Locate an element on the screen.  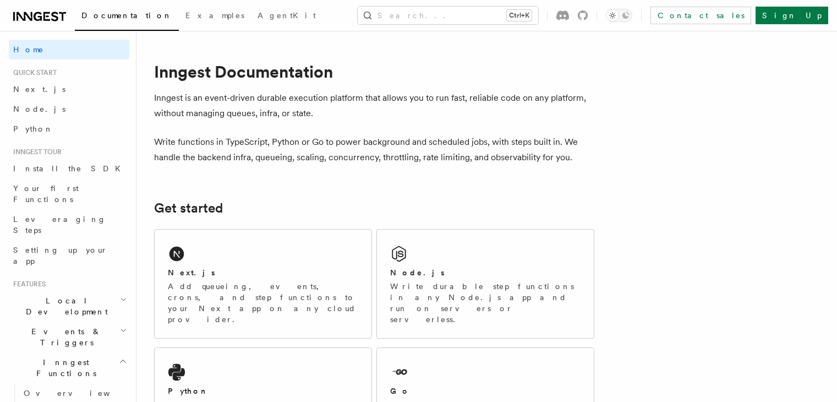
p: Inngest is an event-driven durable execution platform that allows you to run fast, reliable code ... is located at coordinates (374, 106).